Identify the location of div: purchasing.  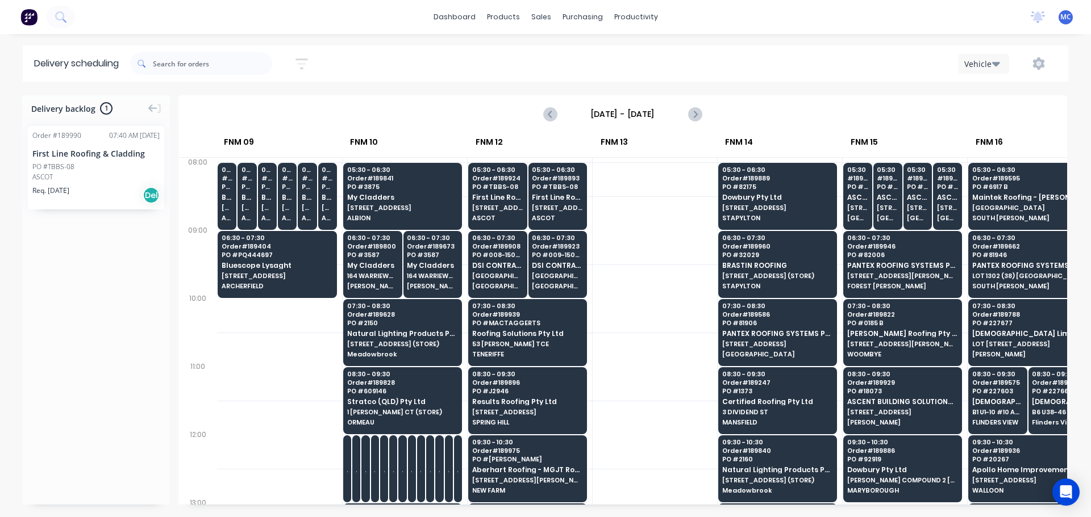
(582, 17).